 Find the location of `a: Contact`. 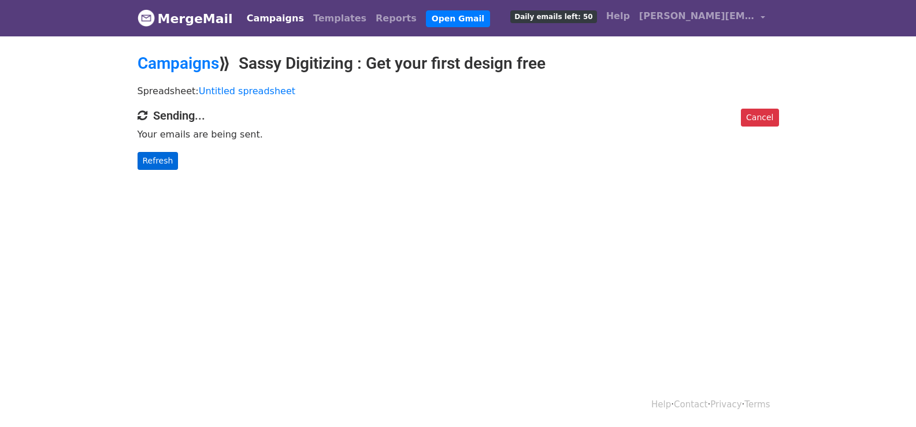

a: Contact is located at coordinates (690, 404).